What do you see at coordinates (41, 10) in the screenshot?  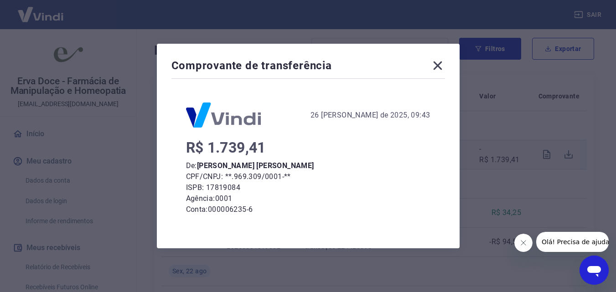 I see `span: Olá! Precisa de ajuda?` at bounding box center [41, 10].